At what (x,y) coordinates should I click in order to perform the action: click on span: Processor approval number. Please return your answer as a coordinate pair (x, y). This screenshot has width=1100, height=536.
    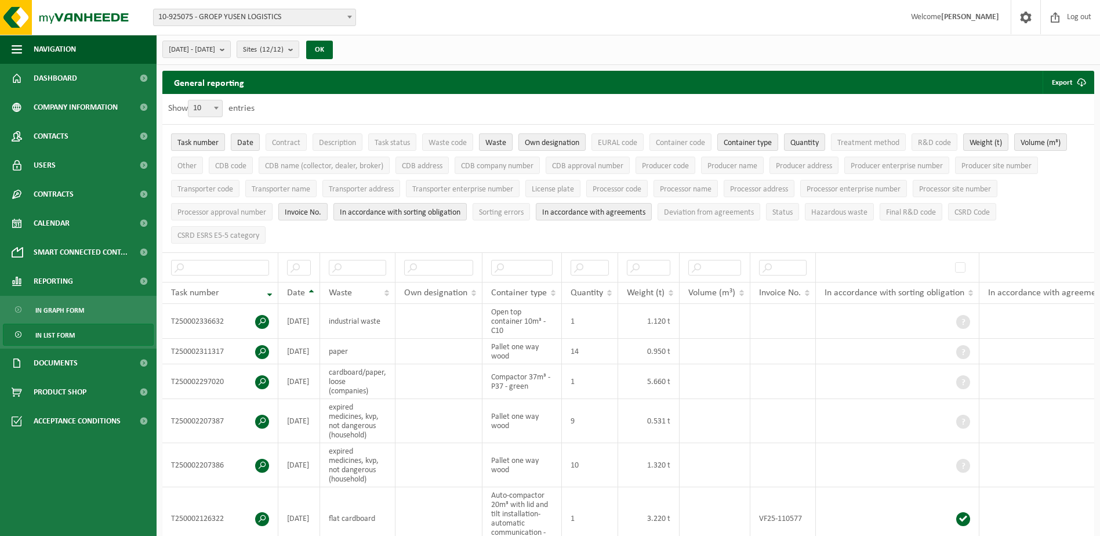
    Looking at the image, I should click on (222, 212).